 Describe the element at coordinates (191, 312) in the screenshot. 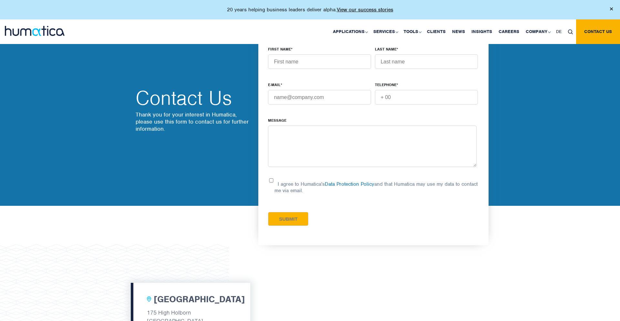

I see `p: 175 High Holborn` at that location.